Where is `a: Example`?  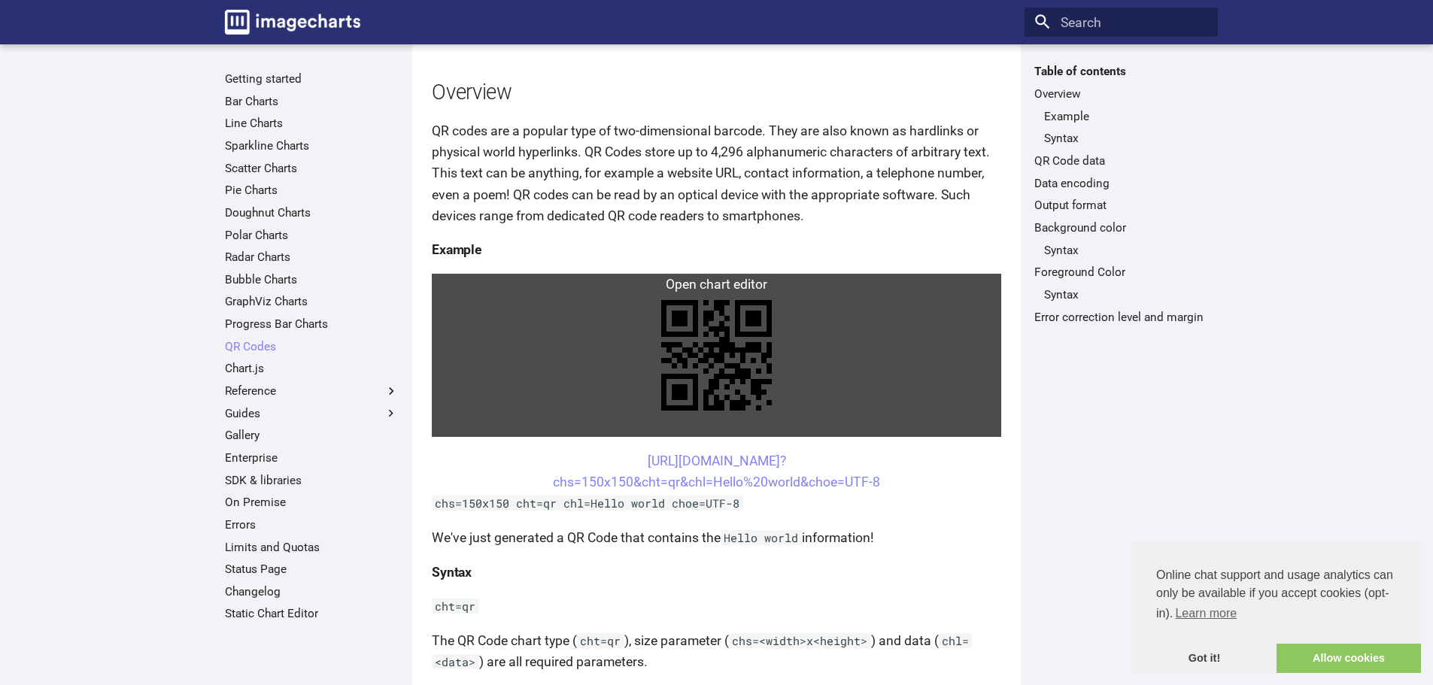
a: Example is located at coordinates (1126, 117).